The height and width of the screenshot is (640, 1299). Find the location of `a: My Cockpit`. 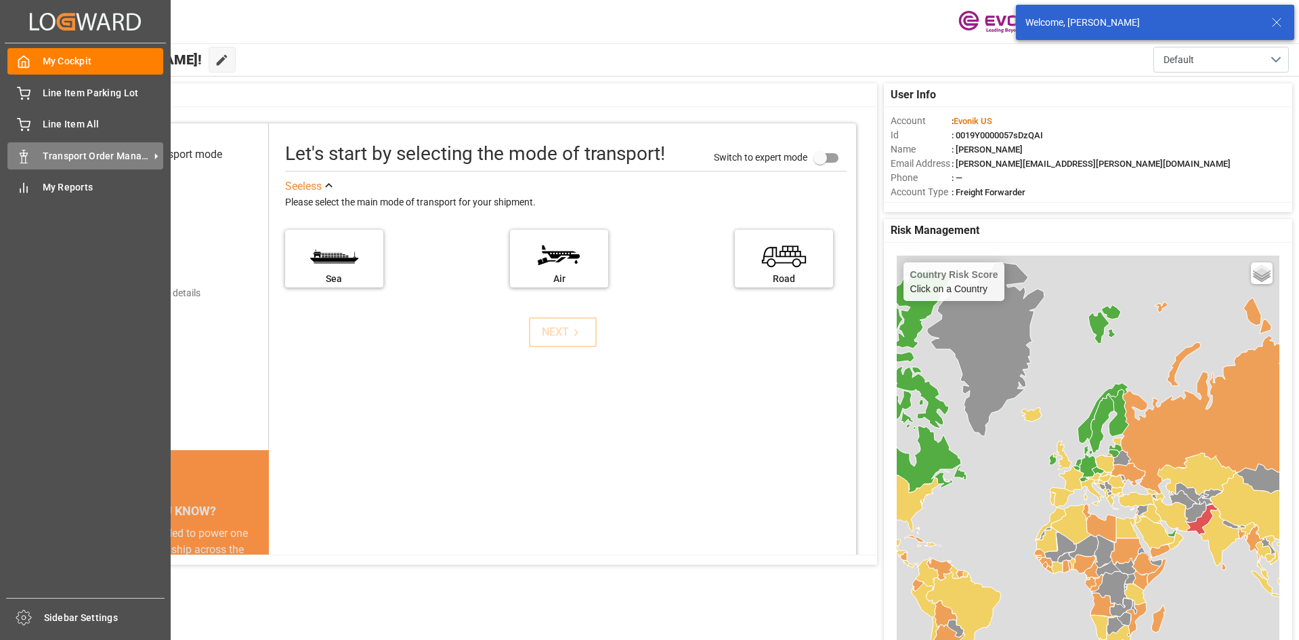

a: My Cockpit is located at coordinates (85, 61).